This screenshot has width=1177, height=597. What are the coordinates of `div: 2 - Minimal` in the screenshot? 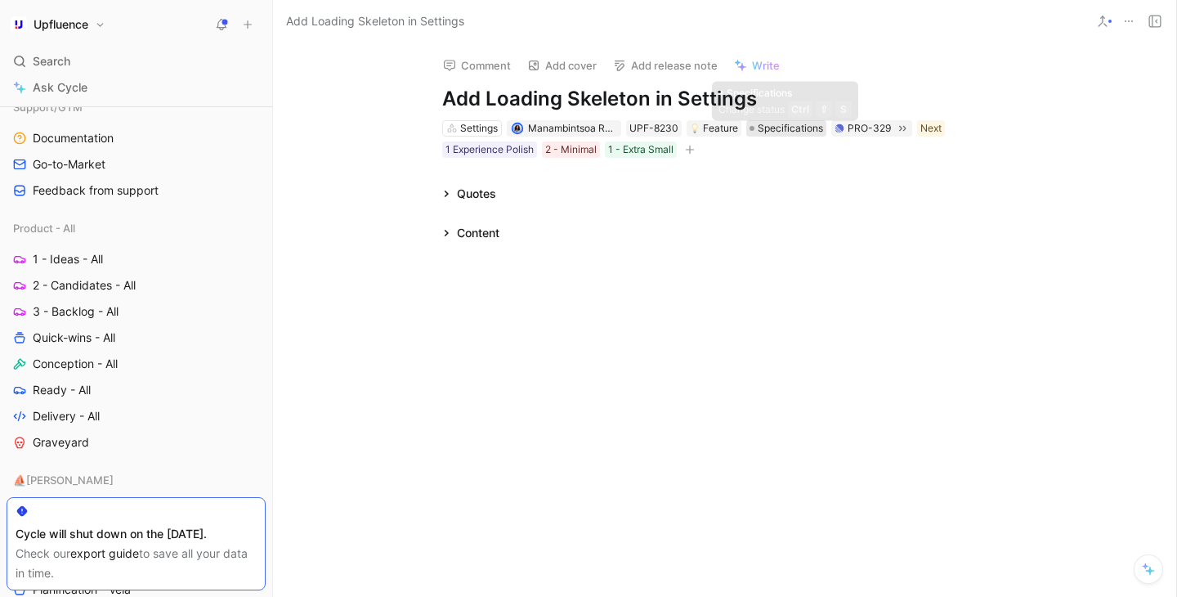 It's located at (570, 150).